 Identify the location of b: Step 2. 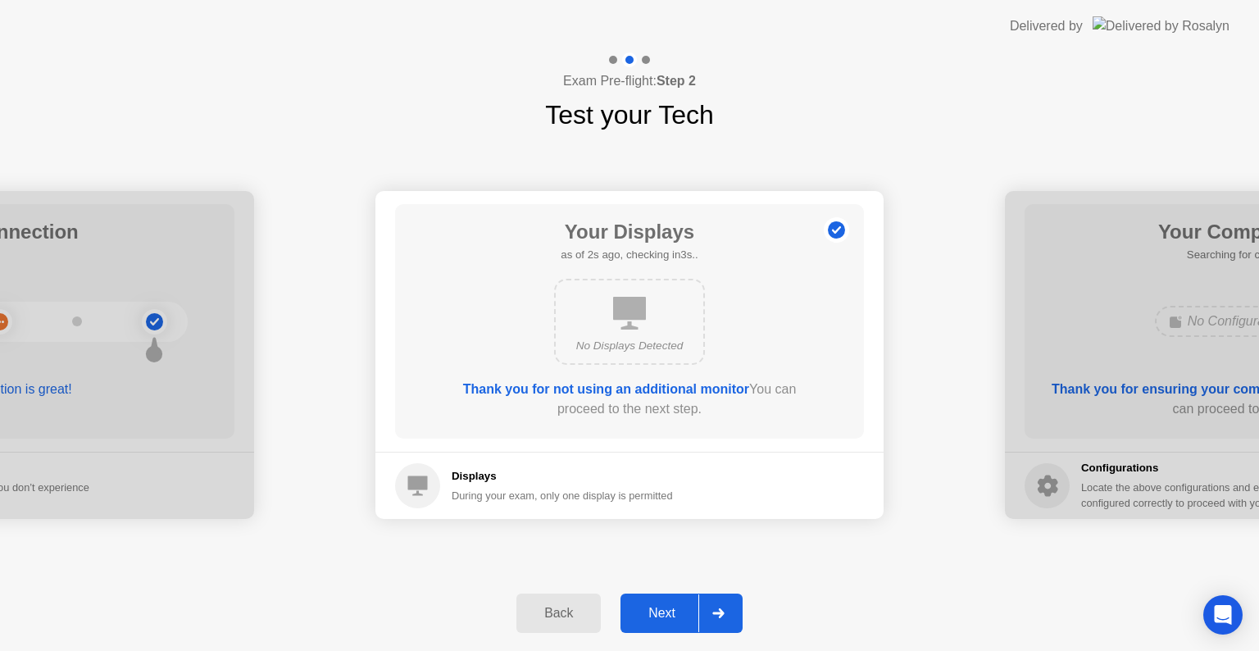
(676, 80).